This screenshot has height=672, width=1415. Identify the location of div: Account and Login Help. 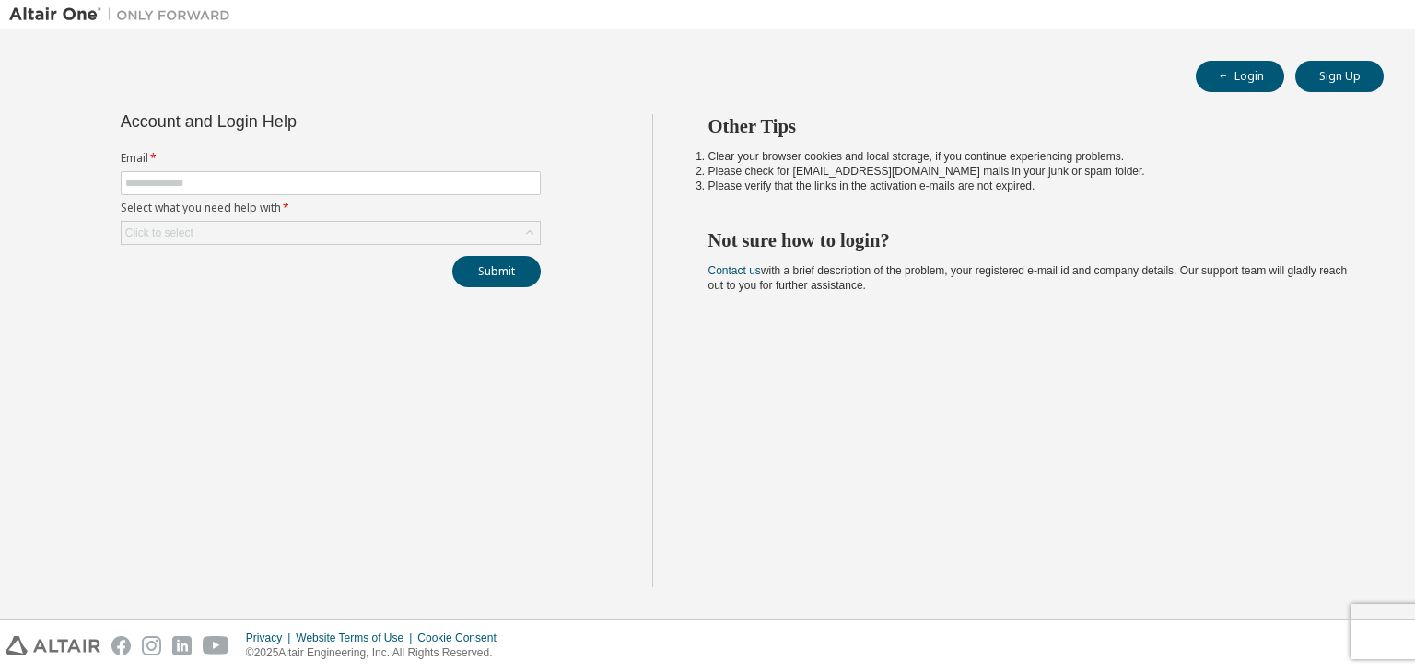
(288, 122).